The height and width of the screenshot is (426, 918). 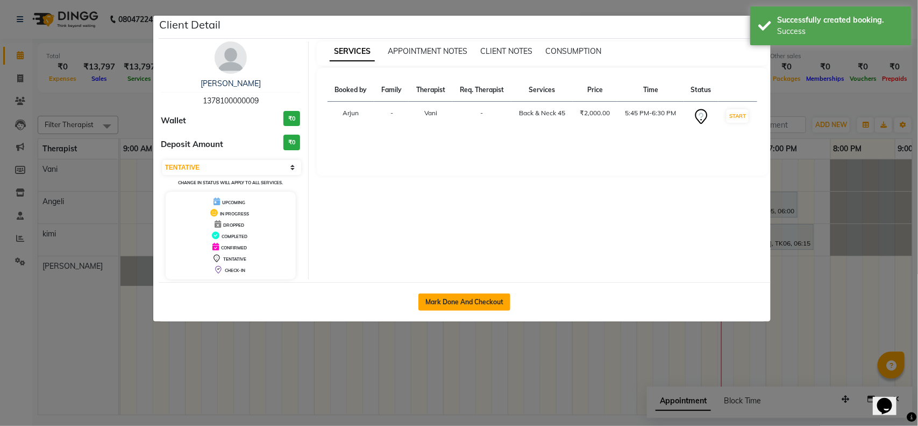 I want to click on span: APPOINTMENT NOTES, so click(x=428, y=51).